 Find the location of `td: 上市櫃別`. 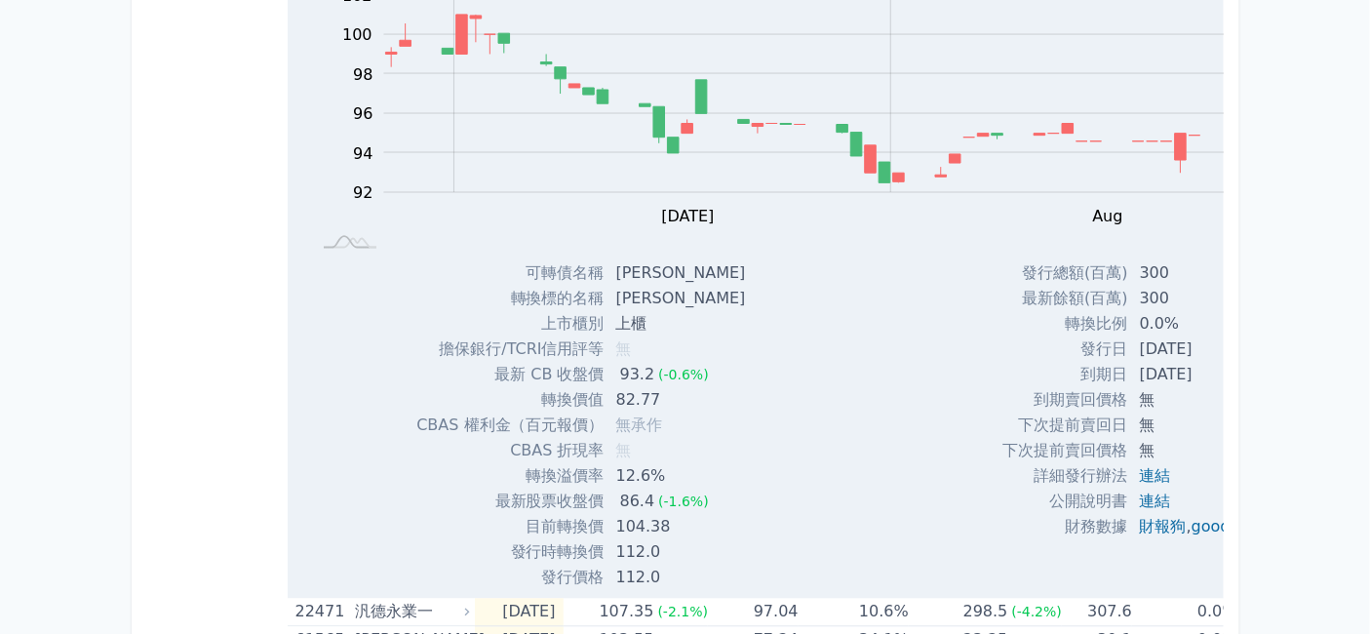

td: 上市櫃別 is located at coordinates (510, 325).